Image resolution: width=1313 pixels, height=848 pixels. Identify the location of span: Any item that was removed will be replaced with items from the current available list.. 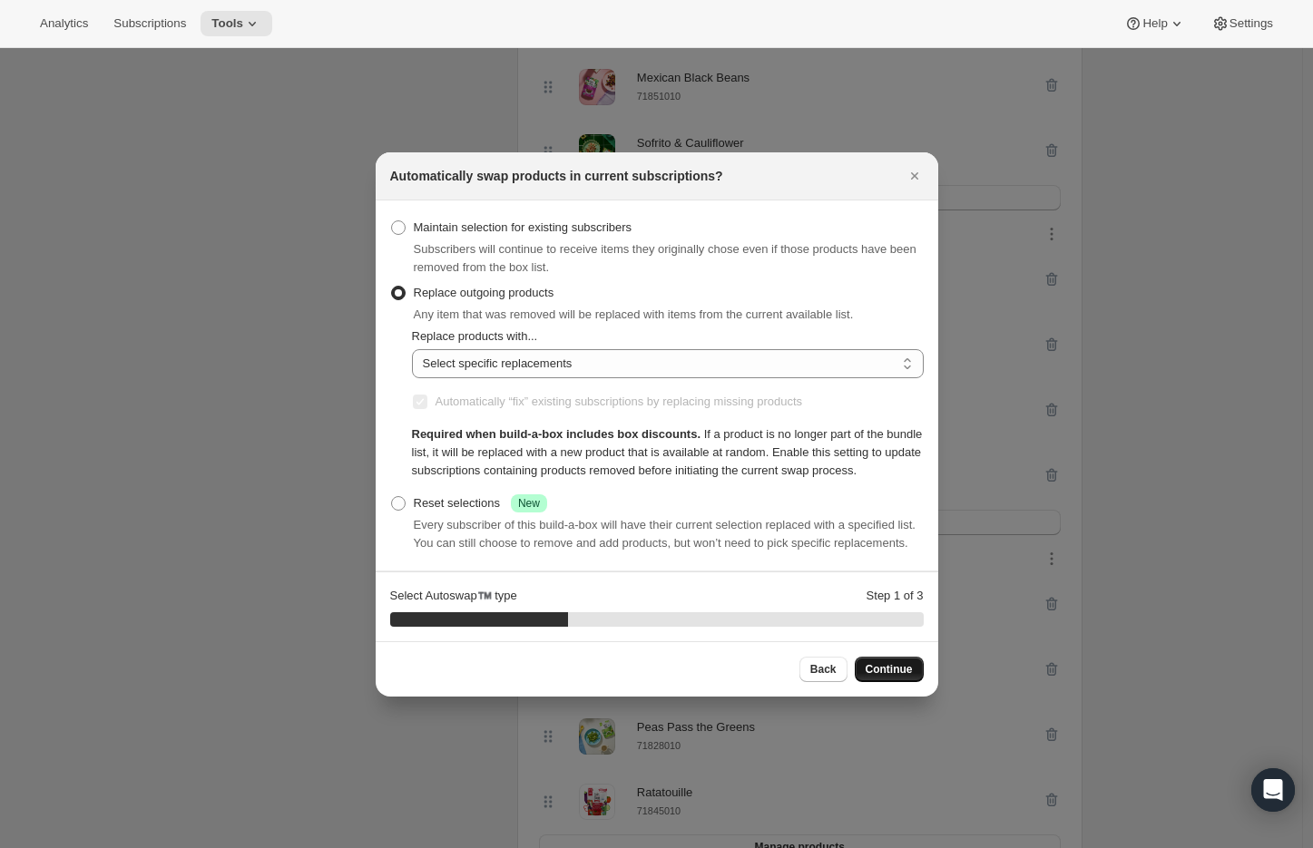
(633, 314).